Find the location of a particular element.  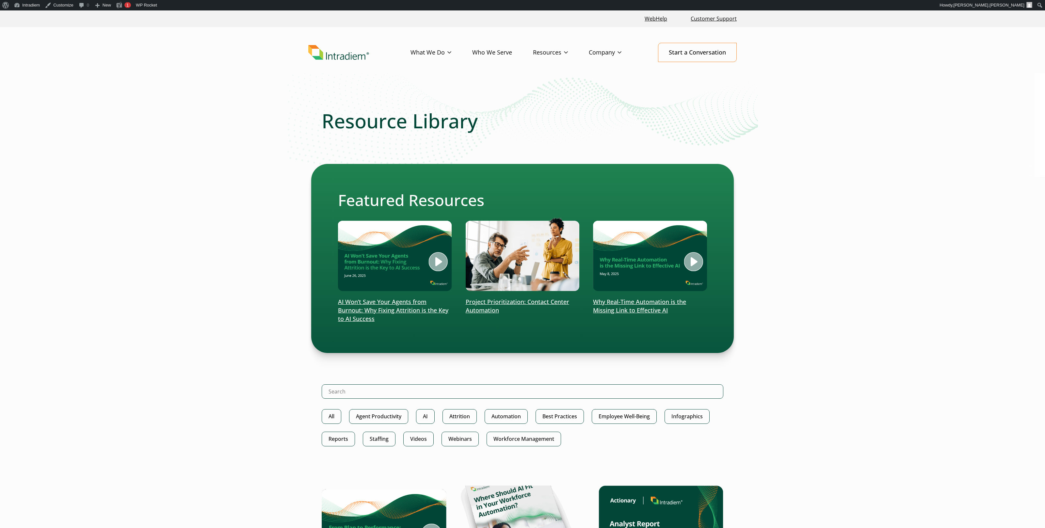

a: Best Practices is located at coordinates (560, 416).